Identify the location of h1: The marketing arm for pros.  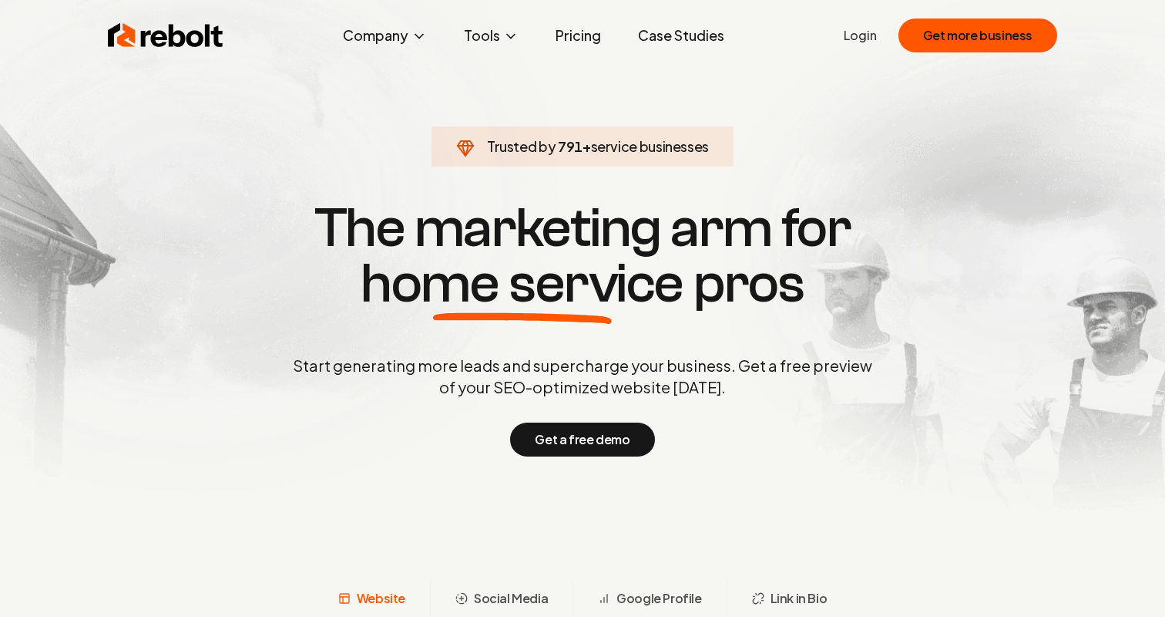
(583, 256).